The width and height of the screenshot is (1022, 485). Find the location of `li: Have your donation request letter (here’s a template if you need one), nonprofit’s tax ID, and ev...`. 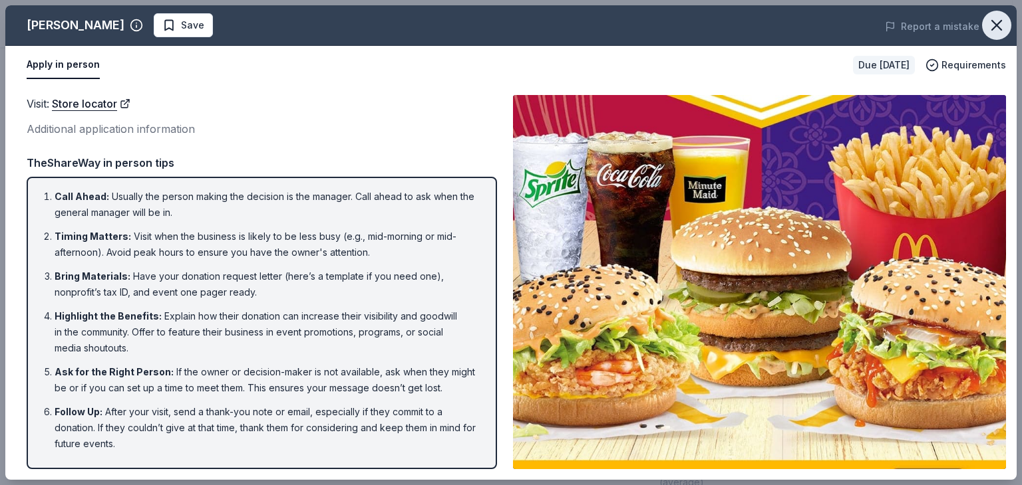

li: Have your donation request letter (here’s a template if you need one), nonprofit’s tax ID, and ev... is located at coordinates (265, 285).